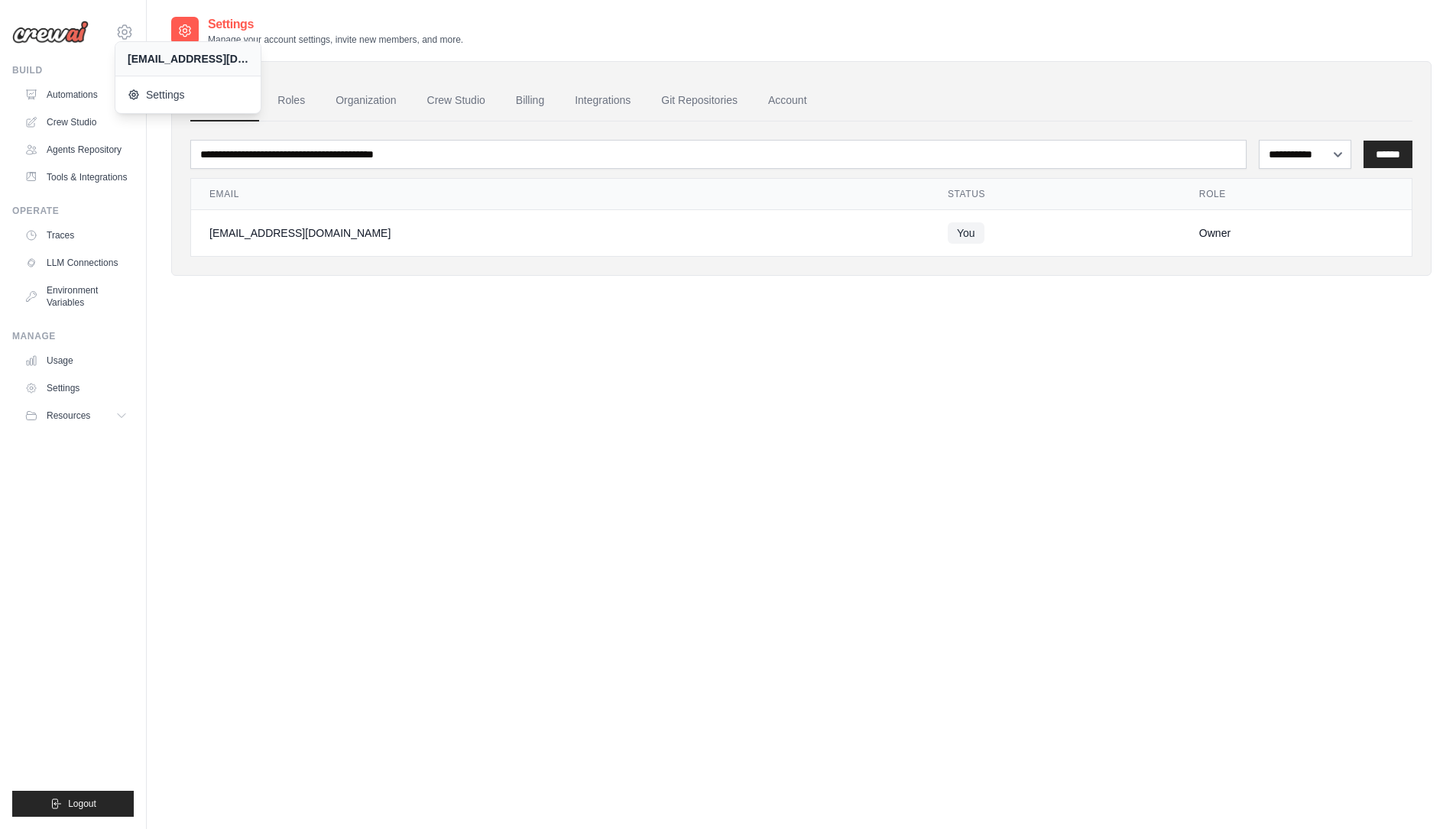 Image resolution: width=1456 pixels, height=829 pixels. Describe the element at coordinates (700, 101) in the screenshot. I see `a: Git Repositories` at that location.